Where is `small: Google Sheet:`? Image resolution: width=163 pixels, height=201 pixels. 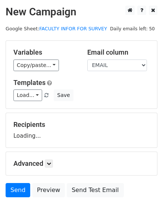
small: Google Sheet: is located at coordinates (56, 28).